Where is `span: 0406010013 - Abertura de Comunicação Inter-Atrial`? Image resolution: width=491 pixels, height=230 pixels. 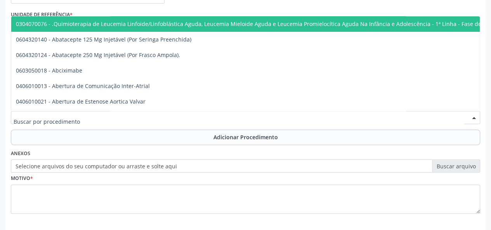 span: 0406010013 - Abertura de Comunicação Inter-Atrial is located at coordinates (83, 86).